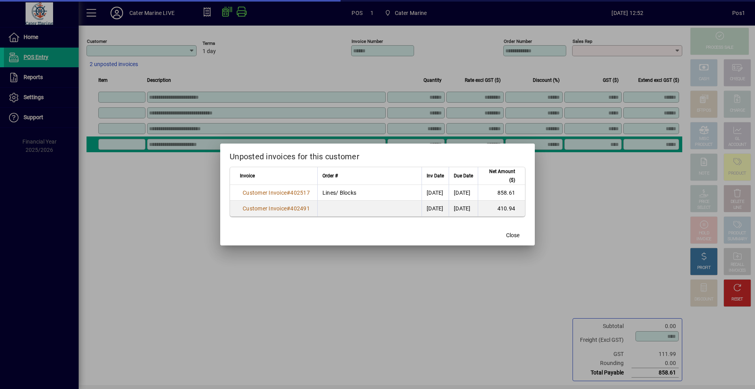 This screenshot has width=755, height=389. Describe the element at coordinates (513, 235) in the screenshot. I see `span: Close` at that location.